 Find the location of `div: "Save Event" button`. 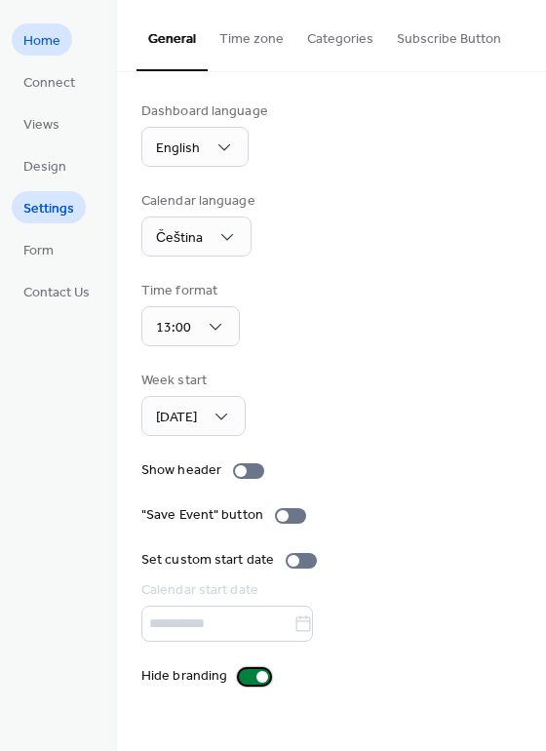

div: "Save Event" button is located at coordinates (202, 515).